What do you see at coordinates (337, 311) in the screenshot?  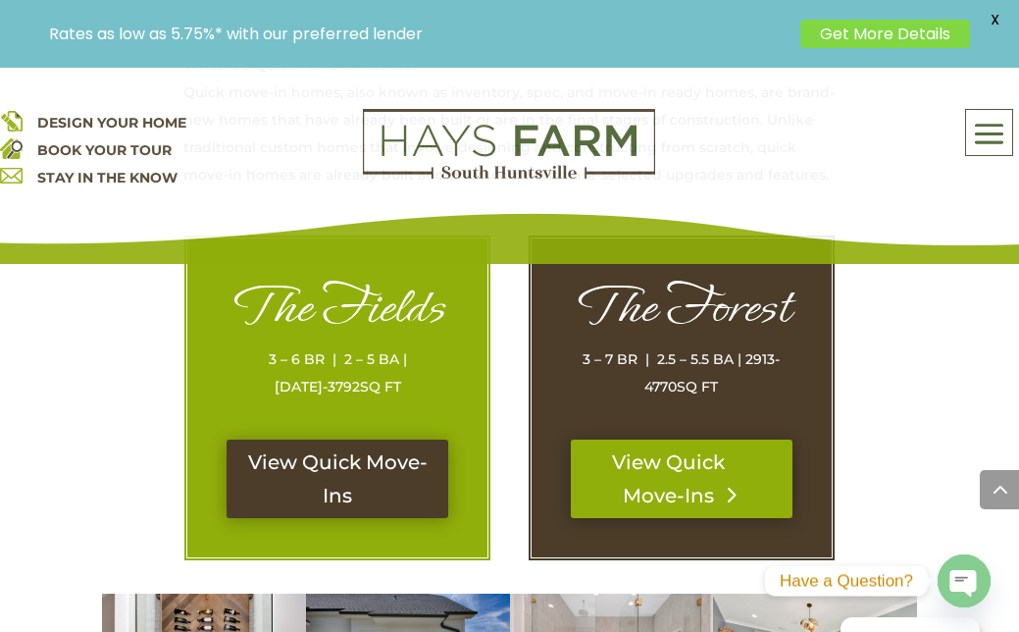 I see `h1: The Fields` at bounding box center [337, 311].